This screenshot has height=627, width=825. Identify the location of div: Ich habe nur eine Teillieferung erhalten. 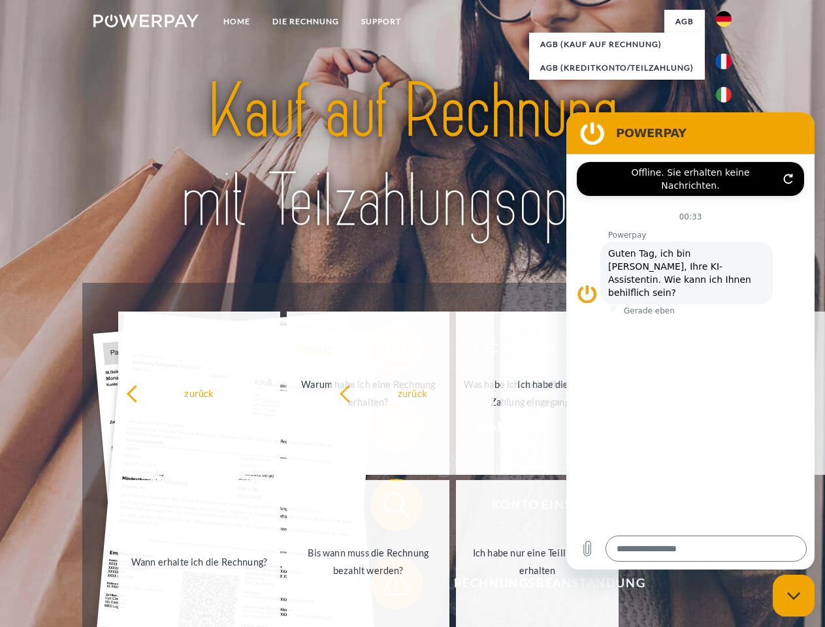
(537, 562).